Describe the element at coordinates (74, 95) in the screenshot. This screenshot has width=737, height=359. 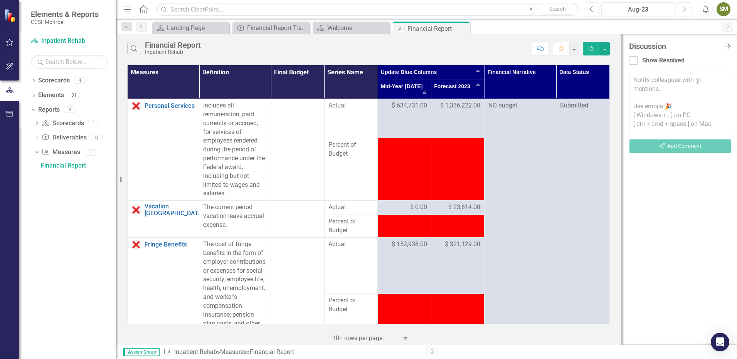
I see `div: 31` at that location.